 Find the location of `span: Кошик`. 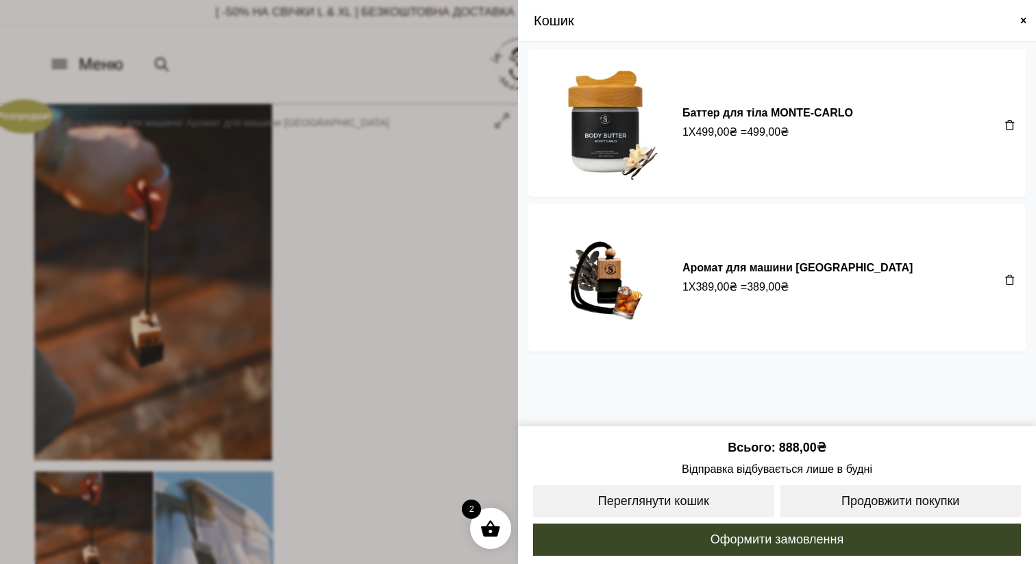

span: Кошик is located at coordinates (554, 21).